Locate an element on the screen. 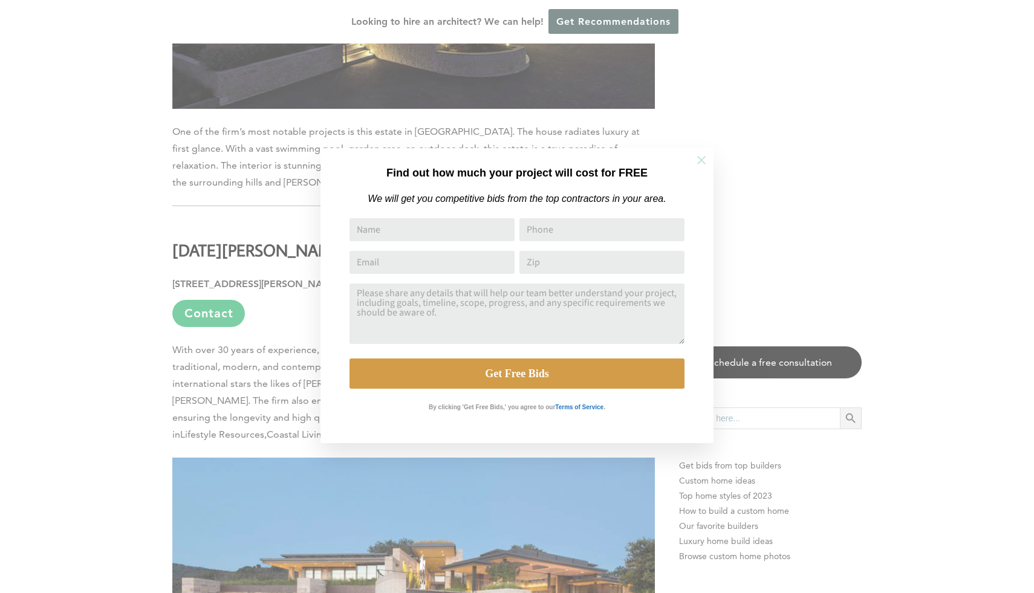  strong: By clicking 'Get Free Bids,' you agree to our is located at coordinates (492, 407).